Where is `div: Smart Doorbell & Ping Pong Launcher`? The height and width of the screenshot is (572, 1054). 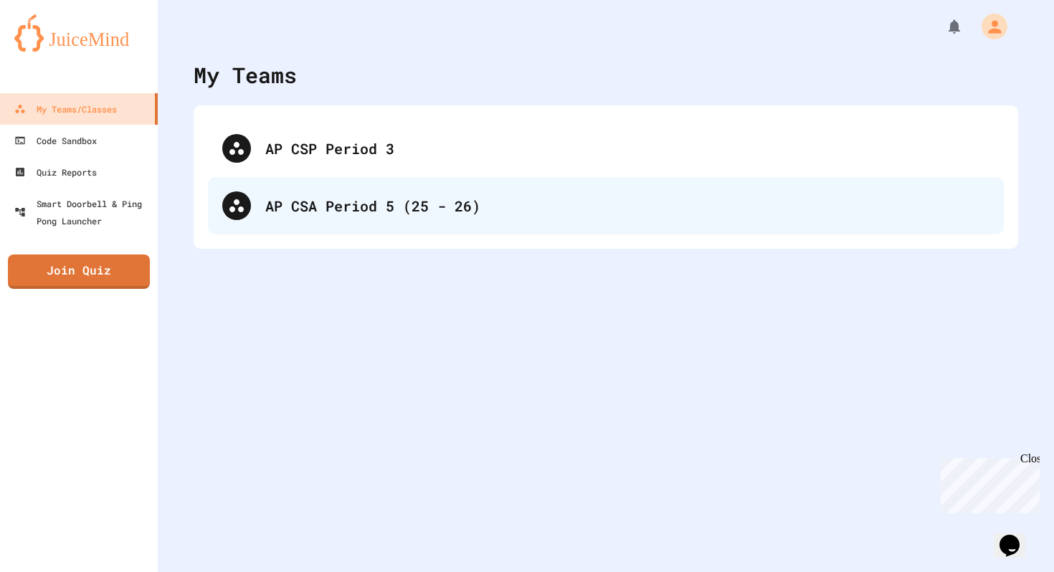
div: Smart Doorbell & Ping Pong Launcher is located at coordinates (83, 212).